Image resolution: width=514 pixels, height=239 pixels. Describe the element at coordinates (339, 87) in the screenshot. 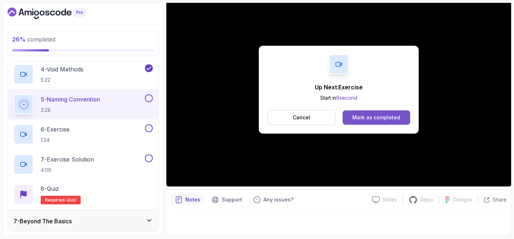

I see `p: Up Next: Exercise` at that location.